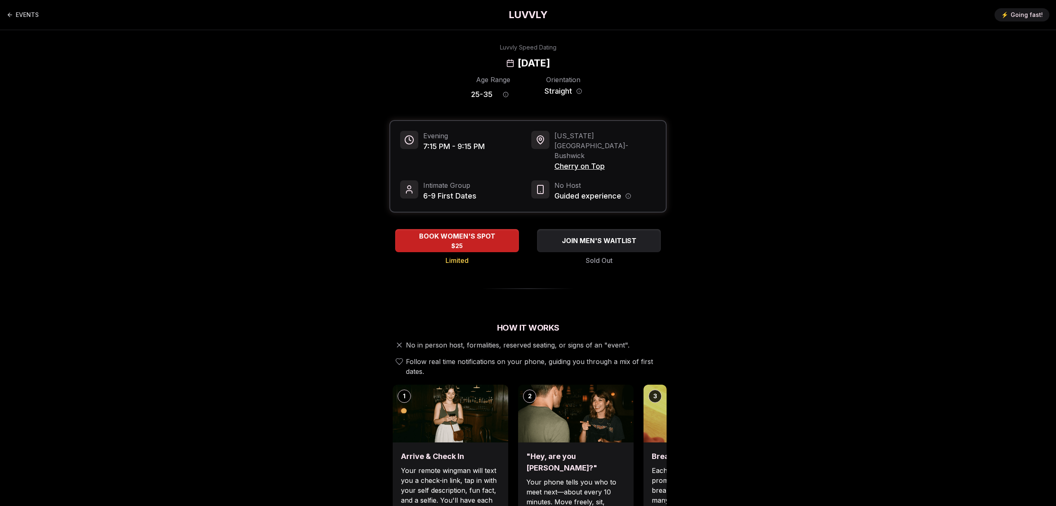 The image size is (1056, 506). I want to click on span: Evening, so click(454, 136).